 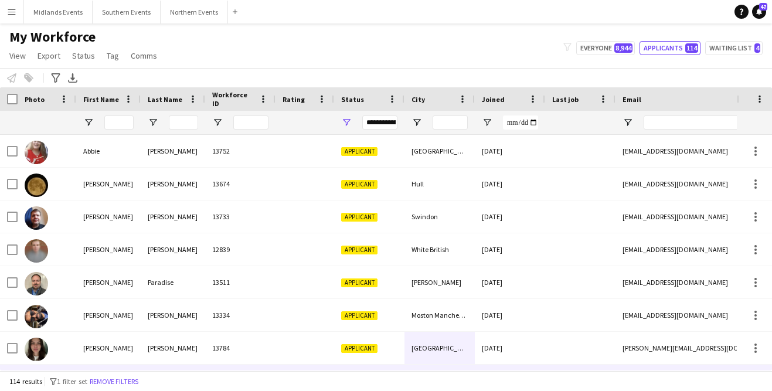 I want to click on a: Tag, so click(x=112, y=56).